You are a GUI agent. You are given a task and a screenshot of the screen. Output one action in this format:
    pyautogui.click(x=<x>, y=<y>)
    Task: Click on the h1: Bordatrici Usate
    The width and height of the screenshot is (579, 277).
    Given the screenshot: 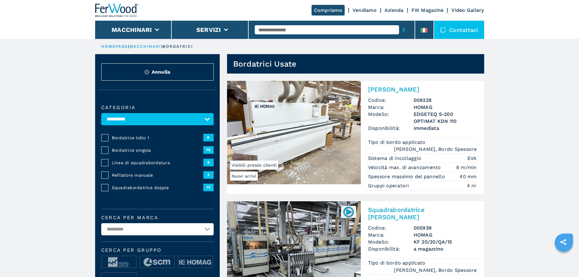 What is the action you would take?
    pyautogui.click(x=265, y=64)
    